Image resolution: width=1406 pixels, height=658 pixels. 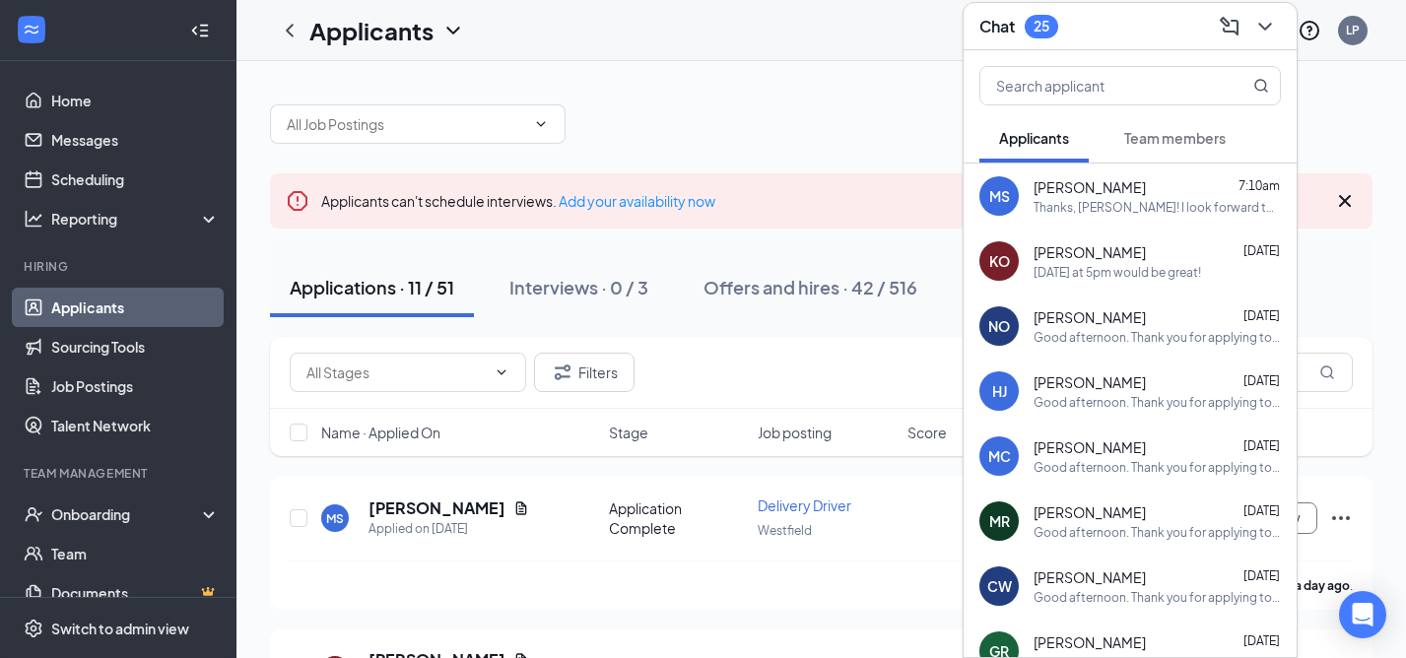 I want to click on a: DocumentsCrown, so click(x=135, y=593).